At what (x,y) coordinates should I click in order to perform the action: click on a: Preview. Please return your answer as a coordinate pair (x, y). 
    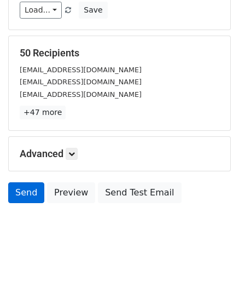
    Looking at the image, I should click on (71, 192).